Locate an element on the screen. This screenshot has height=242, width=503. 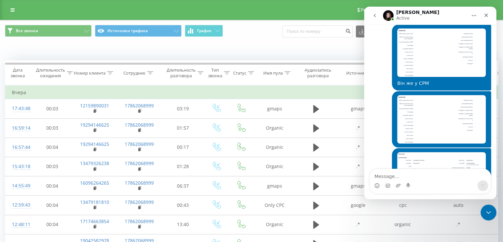
td: 00:43 is located at coordinates (183, 205).